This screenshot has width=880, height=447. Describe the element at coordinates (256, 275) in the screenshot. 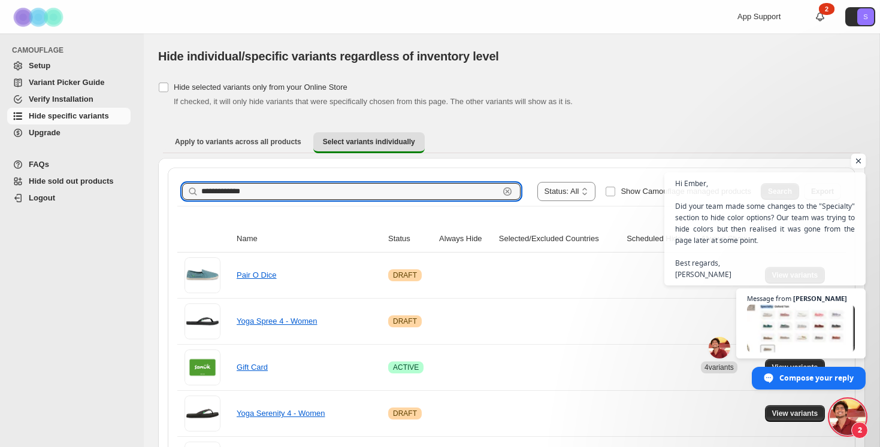

I see `a: Pair O Dice` at that location.